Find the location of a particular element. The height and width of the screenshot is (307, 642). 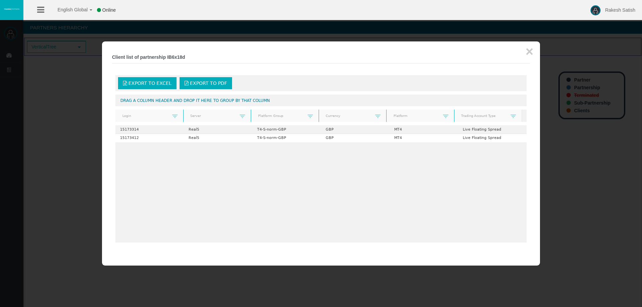

a: Export to Excel is located at coordinates (147, 83).